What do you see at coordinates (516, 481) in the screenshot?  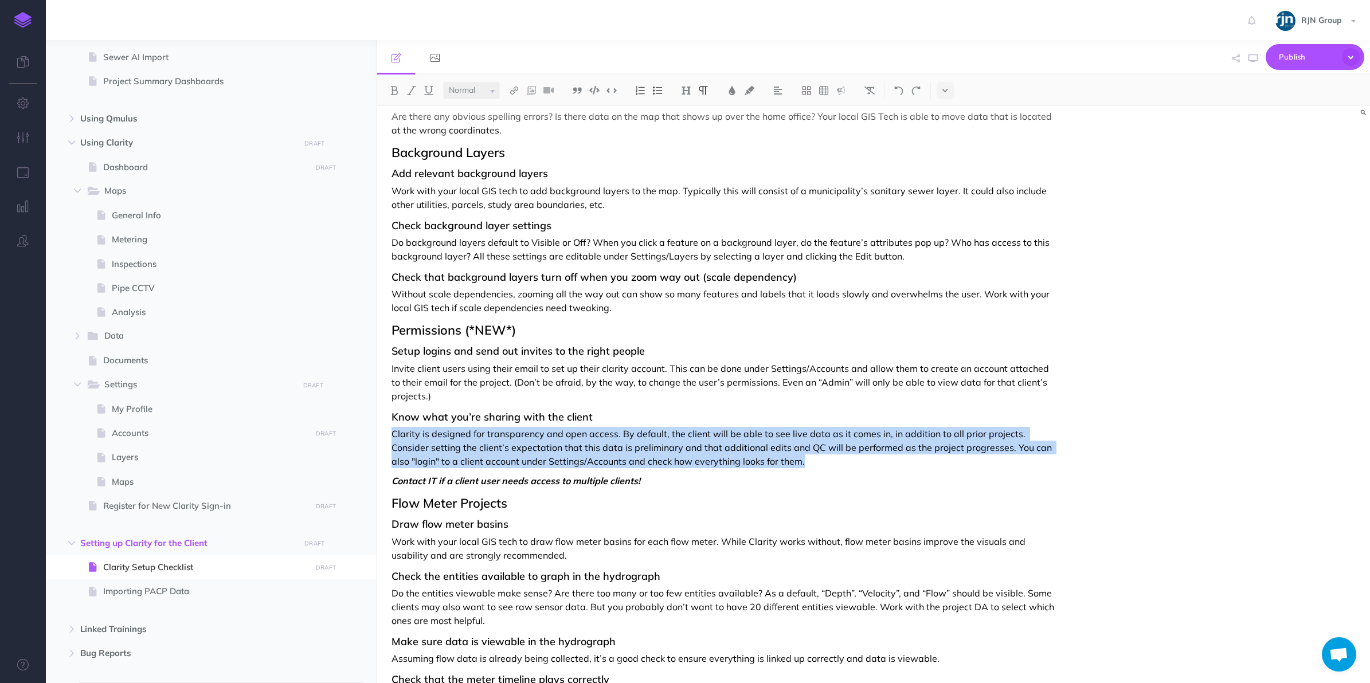 I see `em: Contact IT if a client user needs access to multiple clients!` at bounding box center [516, 481].